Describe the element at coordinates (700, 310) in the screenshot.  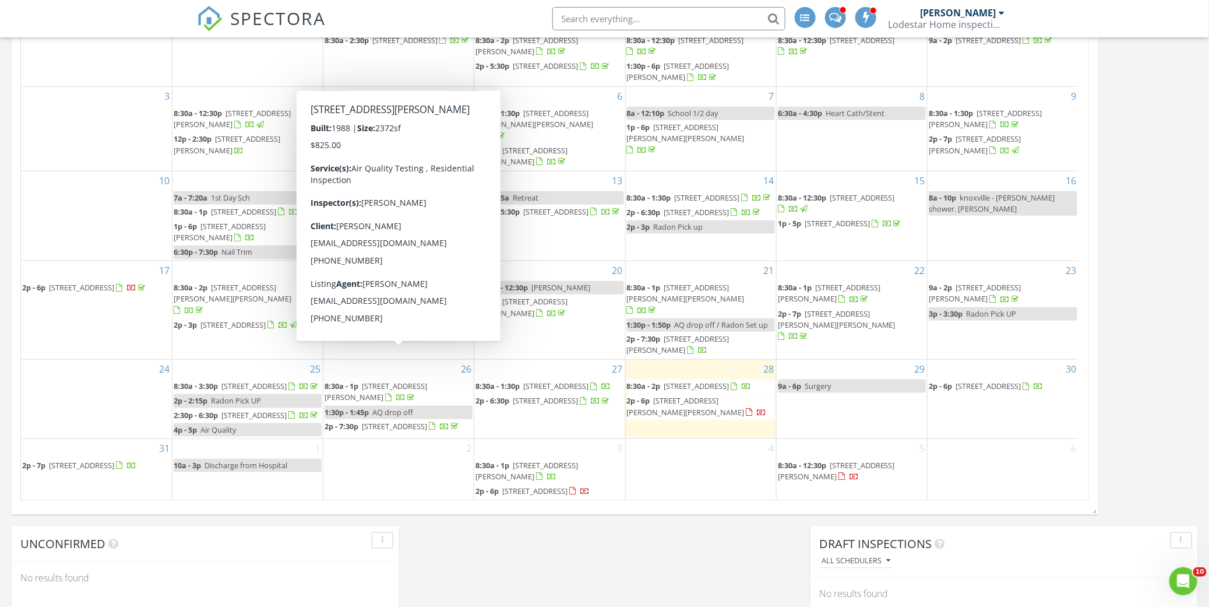
I see `td: Go to August 21, 2025` at that location.